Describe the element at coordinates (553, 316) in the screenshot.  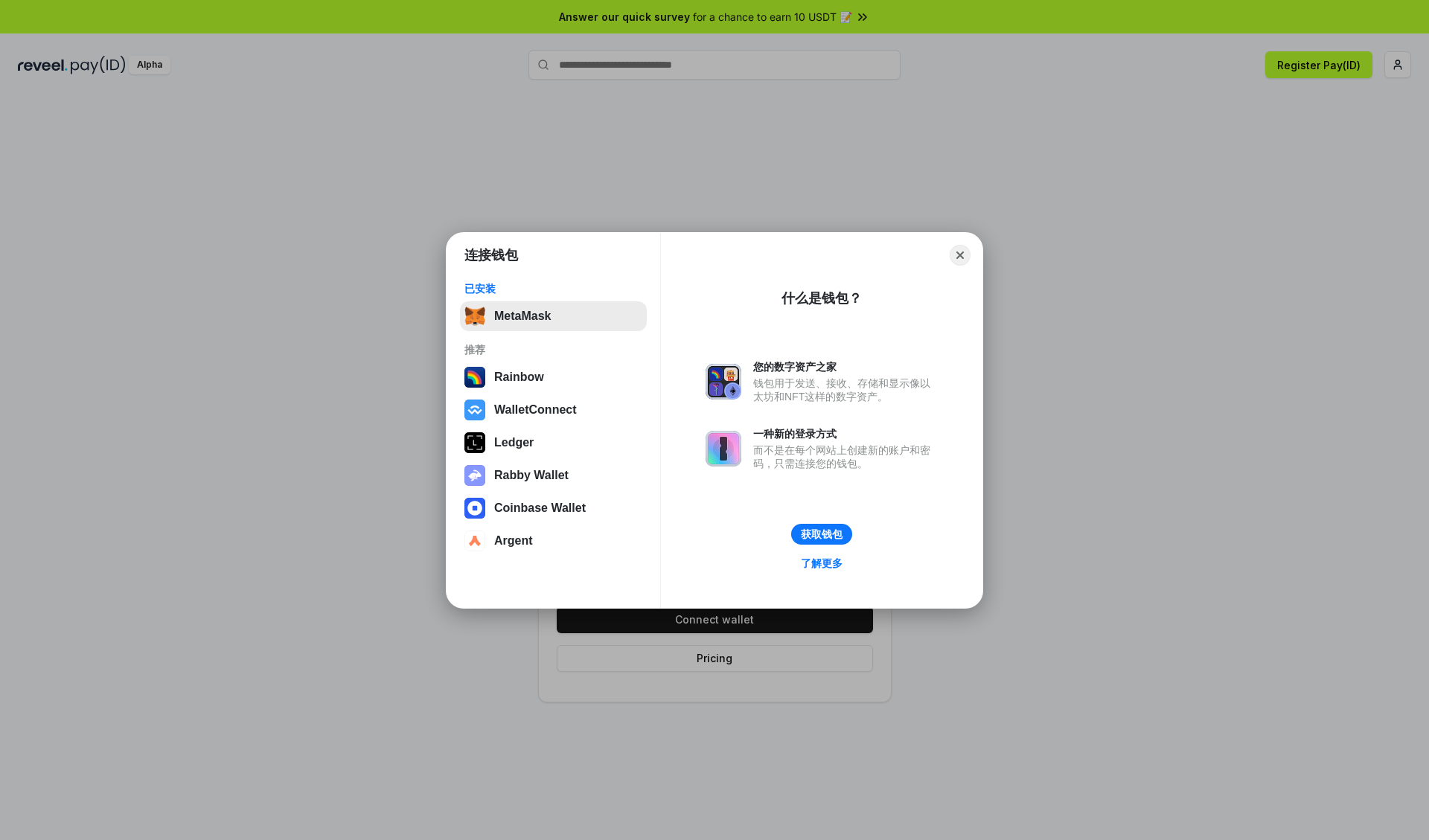
I see `button: MetaMask` at that location.